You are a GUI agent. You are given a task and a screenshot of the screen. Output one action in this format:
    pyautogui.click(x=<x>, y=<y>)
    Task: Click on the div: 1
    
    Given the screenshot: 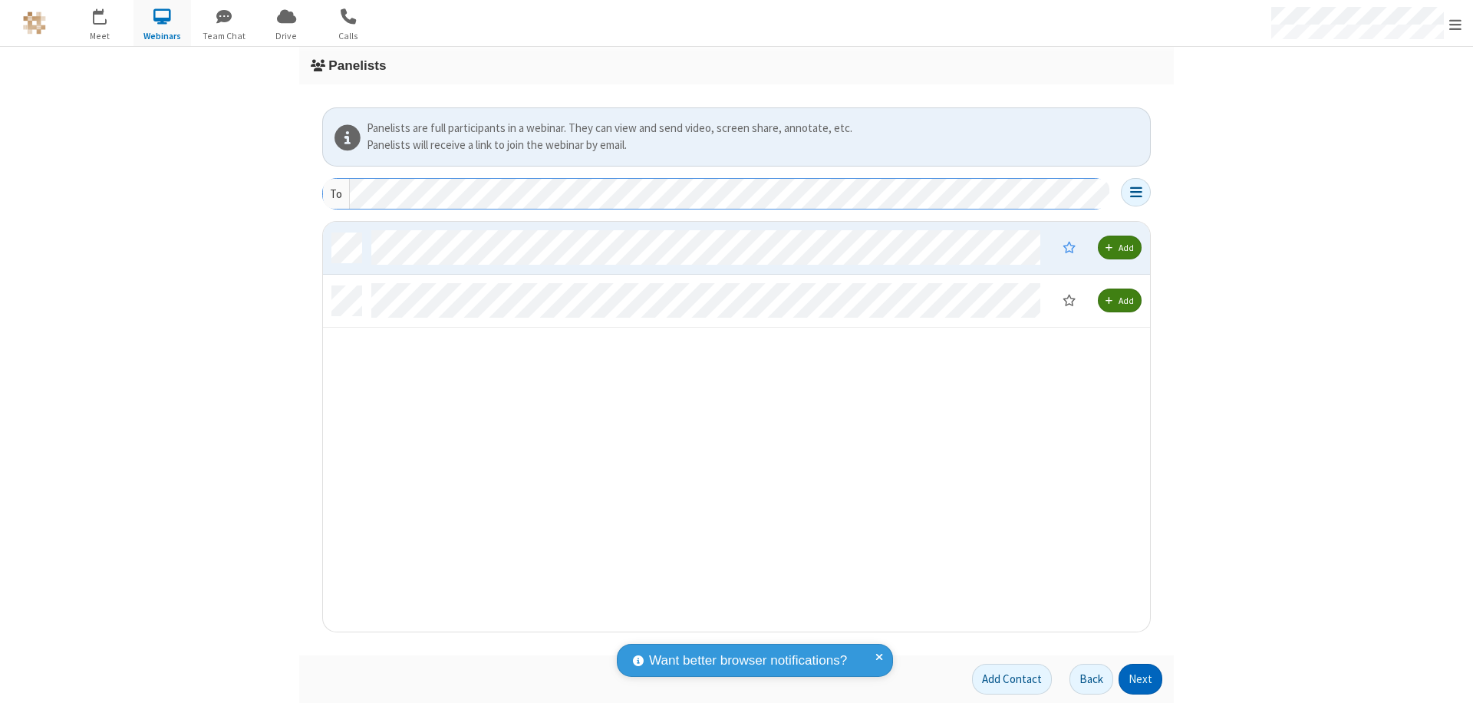 What is the action you would take?
    pyautogui.click(x=108, y=14)
    